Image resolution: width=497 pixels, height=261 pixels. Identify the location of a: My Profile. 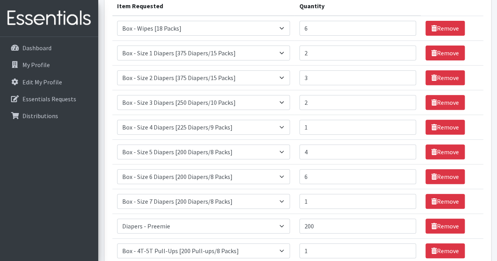
(49, 65).